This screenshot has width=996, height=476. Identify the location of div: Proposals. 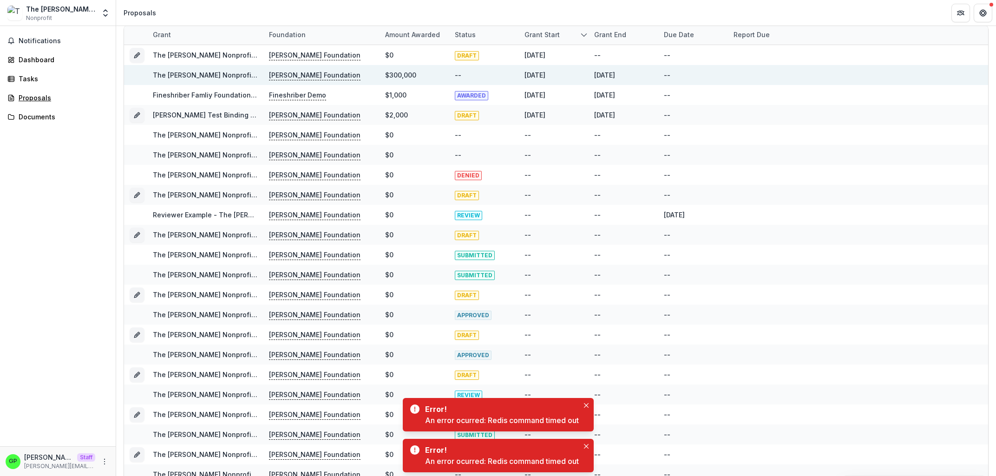
(61, 98).